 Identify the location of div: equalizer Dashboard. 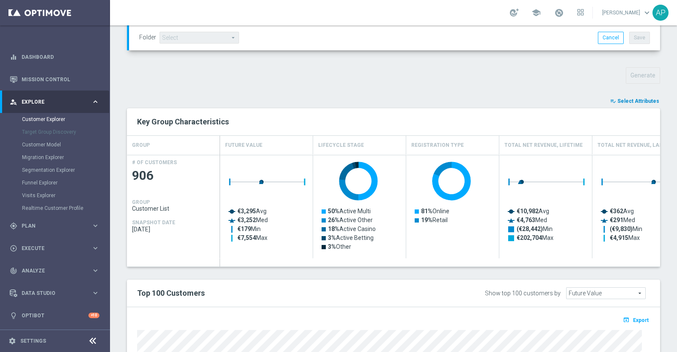
(55, 57).